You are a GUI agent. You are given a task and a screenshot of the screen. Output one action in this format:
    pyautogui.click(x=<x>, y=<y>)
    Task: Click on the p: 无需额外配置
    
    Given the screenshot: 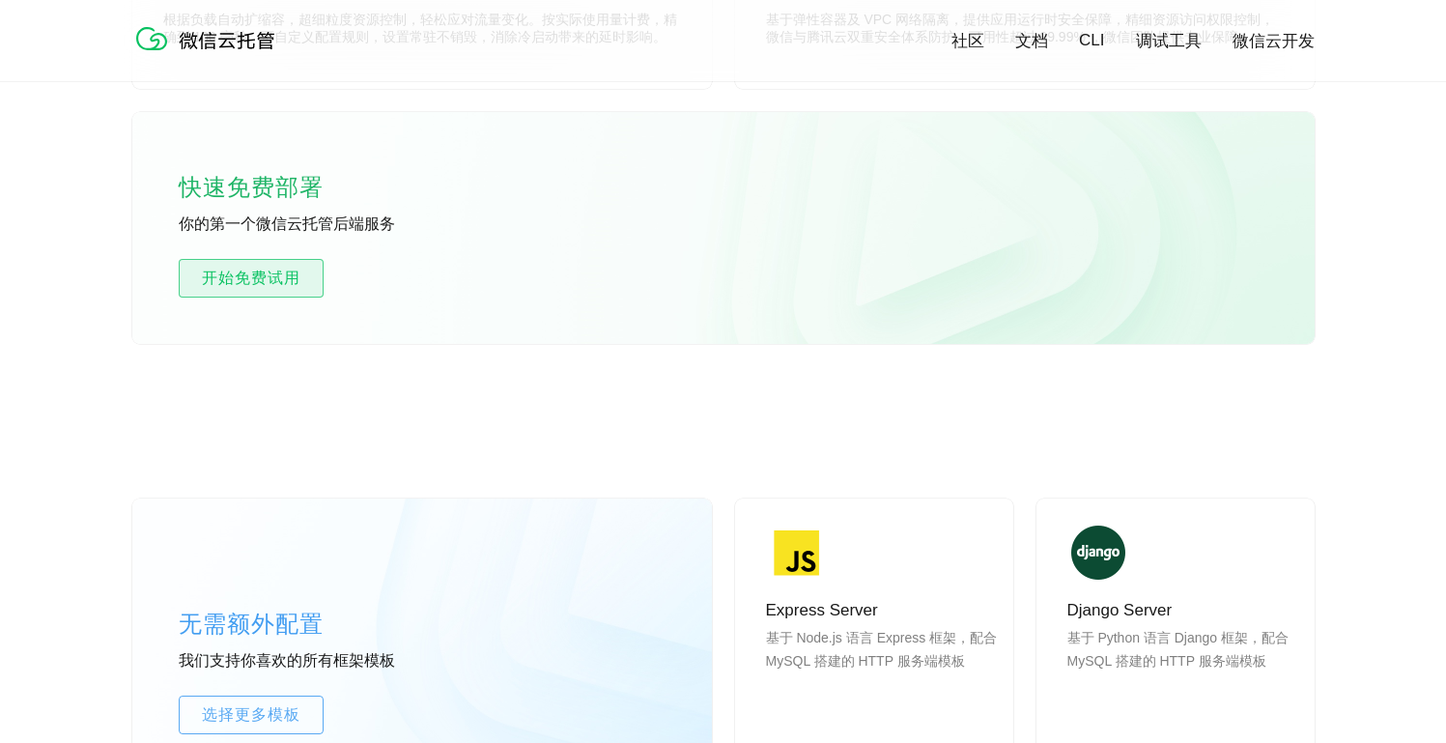 What is the action you would take?
    pyautogui.click(x=324, y=624)
    